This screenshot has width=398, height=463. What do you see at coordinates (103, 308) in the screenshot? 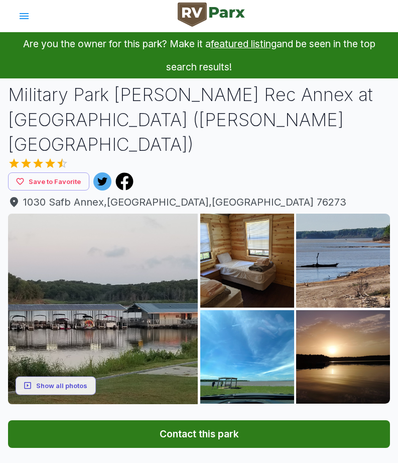
I see `img: AAcXr8pWedGqjVeUGllN2xwH96rIQqYqMFj2fd4i9JGp21CjSw4NEzHoV3h4Nuifbaos3tul7FEX2QJ4aqVeqtLEiS1aPN11A...` at bounding box center [103, 308].